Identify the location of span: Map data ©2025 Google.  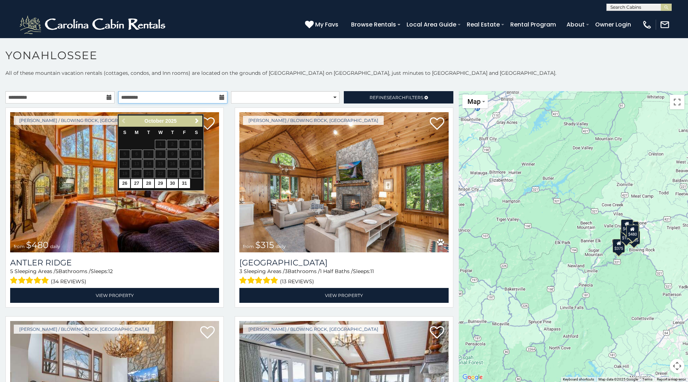
(618, 379).